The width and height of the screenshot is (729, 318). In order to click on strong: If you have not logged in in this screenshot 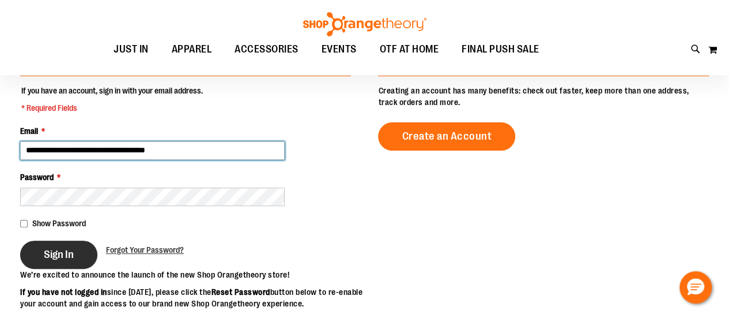, I will do `click(63, 292)`.